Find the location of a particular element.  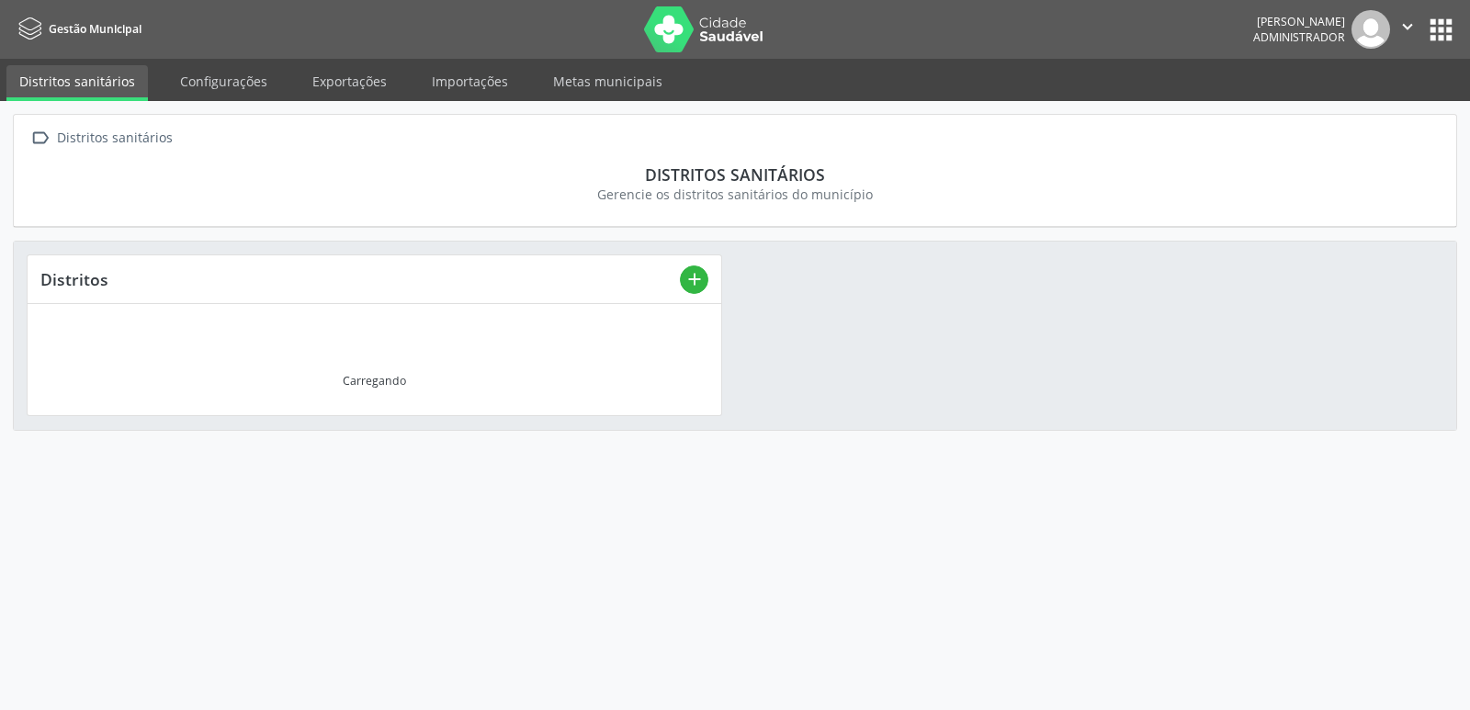

div: Carregando is located at coordinates (374, 380).